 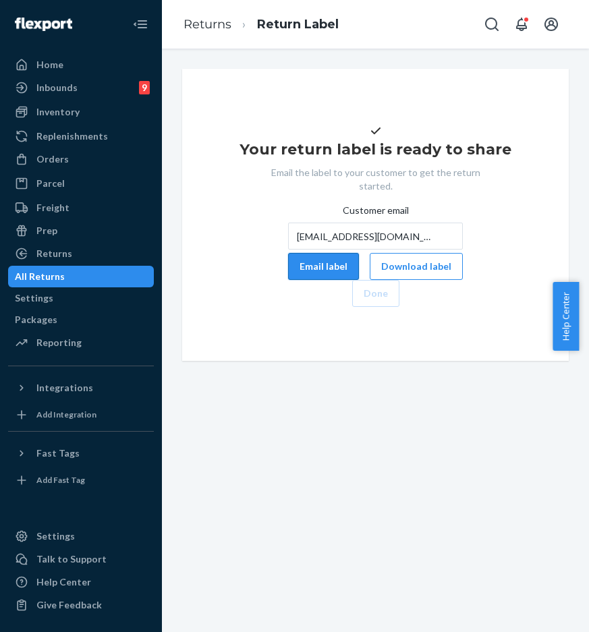 What do you see at coordinates (375, 150) in the screenshot?
I see `h1: Your return label is ready to share` at bounding box center [375, 150].